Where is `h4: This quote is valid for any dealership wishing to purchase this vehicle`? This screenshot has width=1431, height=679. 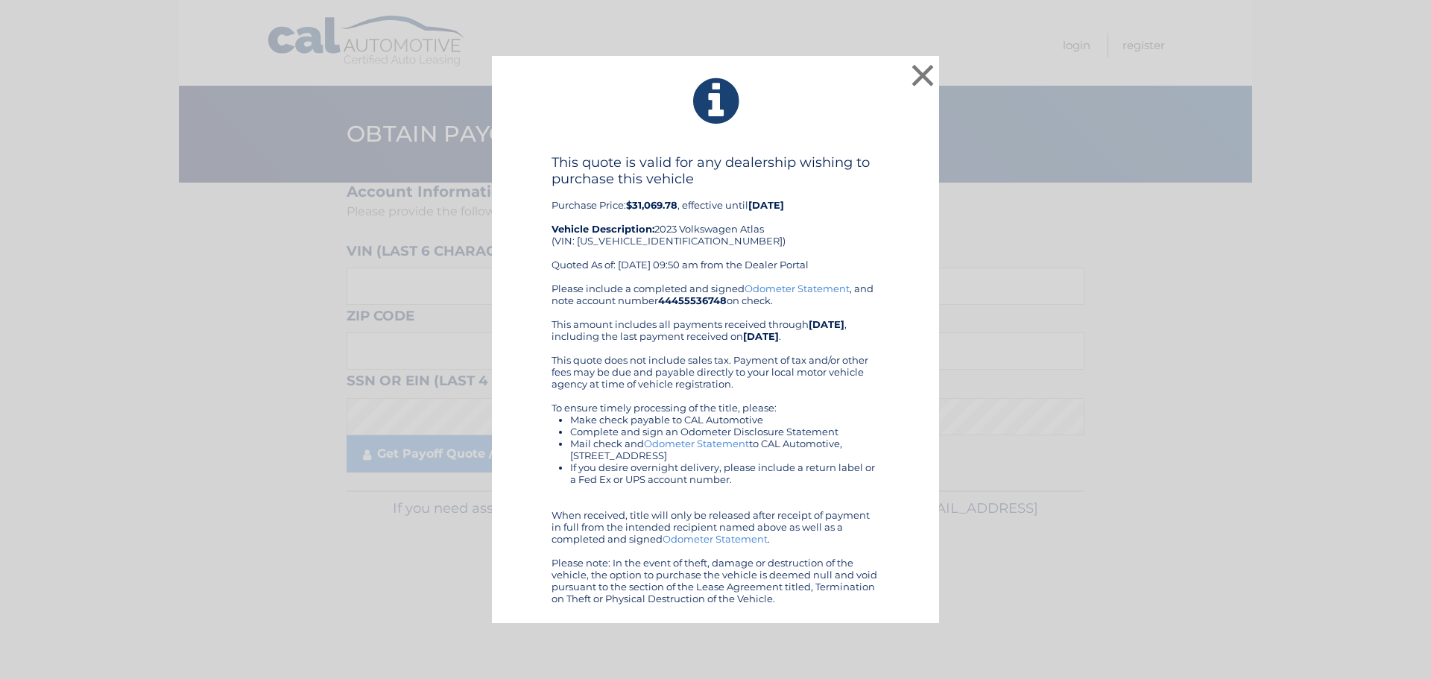
h4: This quote is valid for any dealership wishing to purchase this vehicle is located at coordinates (716, 171).